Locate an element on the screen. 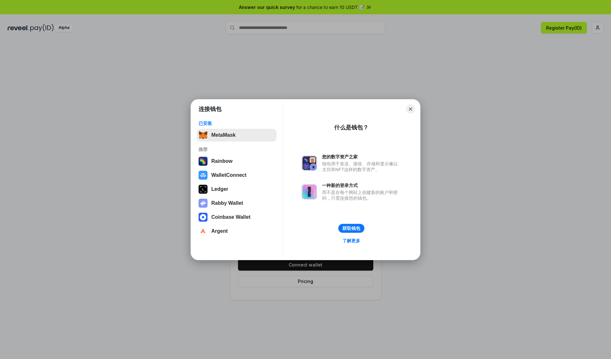 This screenshot has width=611, height=359. button: Rainbow is located at coordinates (236, 161).